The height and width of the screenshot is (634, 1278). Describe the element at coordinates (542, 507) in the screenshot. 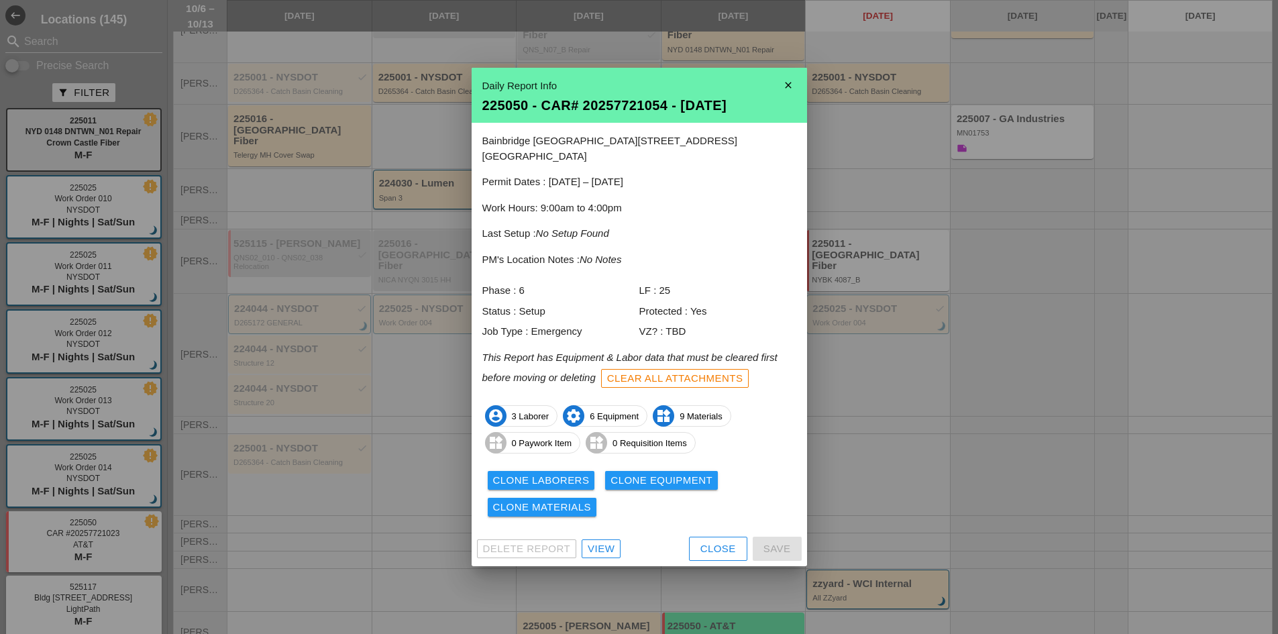

I see `button: Clone Materials` at that location.